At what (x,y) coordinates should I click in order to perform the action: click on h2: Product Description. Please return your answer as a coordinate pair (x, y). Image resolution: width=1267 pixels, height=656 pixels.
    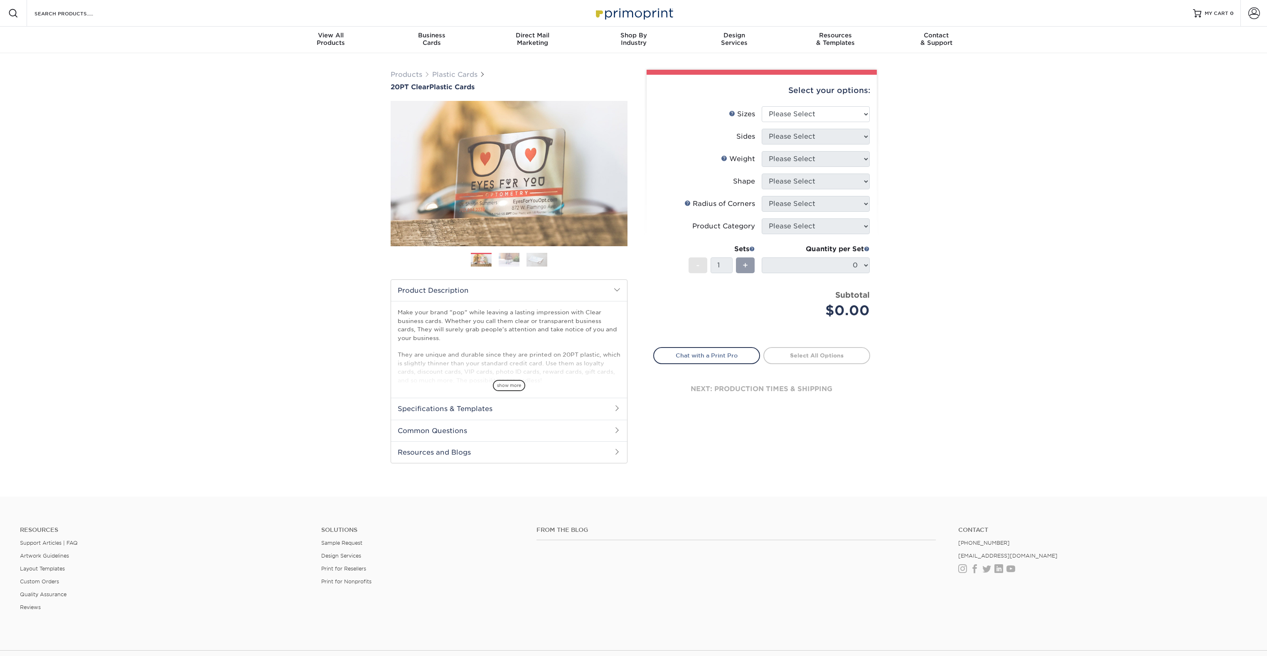
    Looking at the image, I should click on (509, 290).